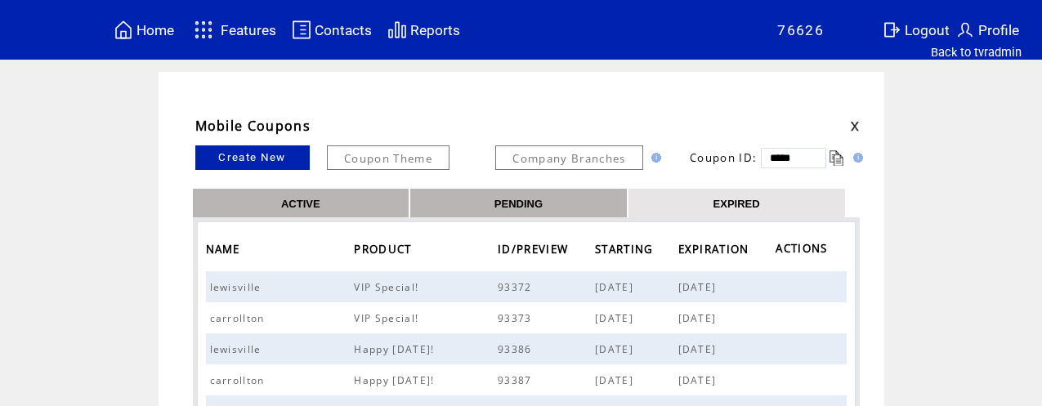 This screenshot has width=1042, height=406. Describe the element at coordinates (999, 30) in the screenshot. I see `span: Profile` at that location.